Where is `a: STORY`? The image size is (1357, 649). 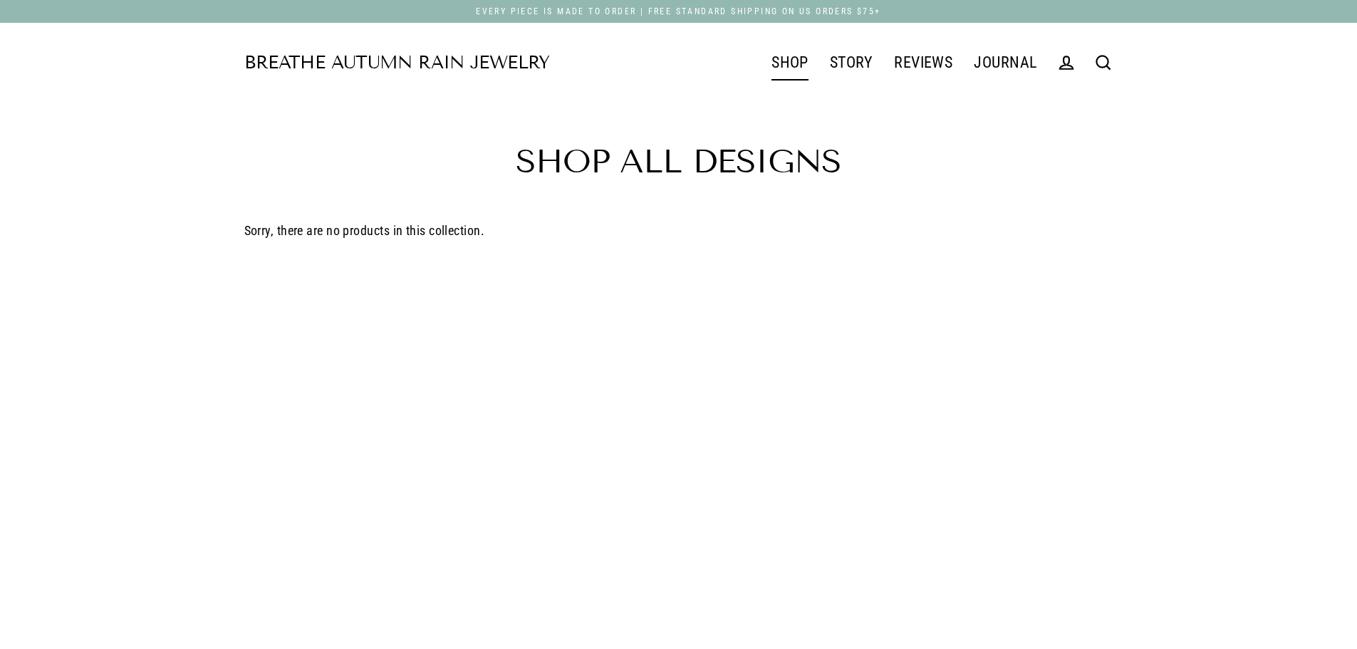 a: STORY is located at coordinates (851, 63).